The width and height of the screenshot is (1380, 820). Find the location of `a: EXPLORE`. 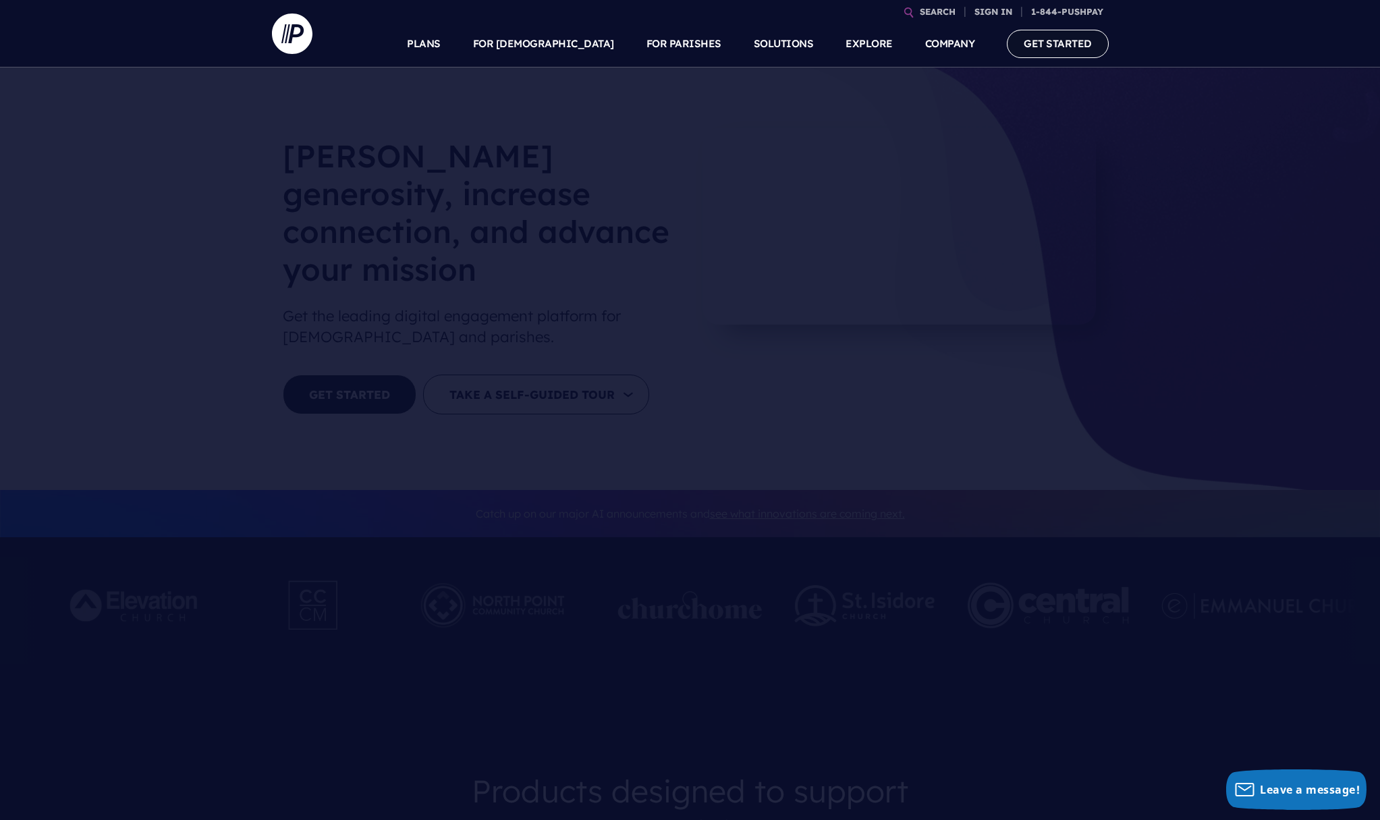

a: EXPLORE is located at coordinates (869, 44).